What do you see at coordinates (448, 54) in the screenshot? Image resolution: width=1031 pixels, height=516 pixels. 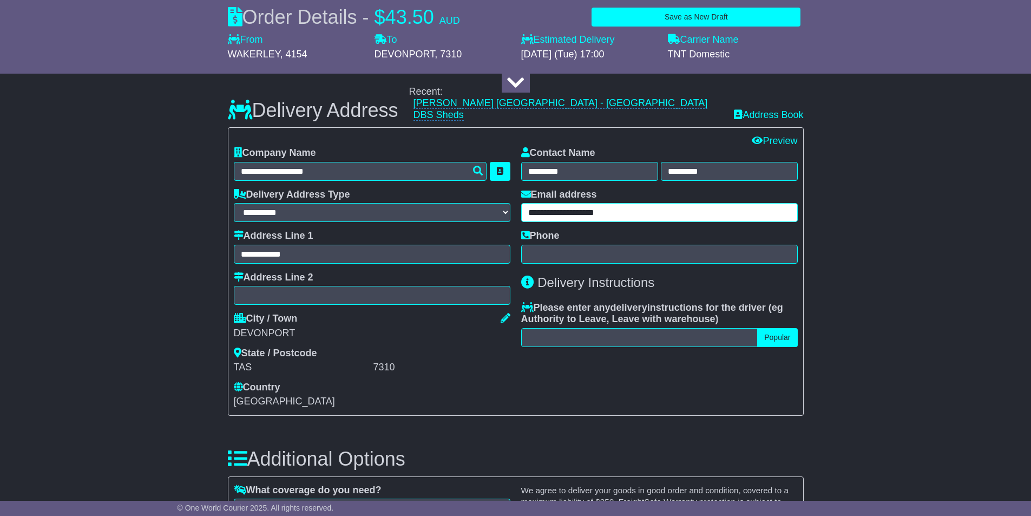 I see `span: , 7310` at bounding box center [448, 54].